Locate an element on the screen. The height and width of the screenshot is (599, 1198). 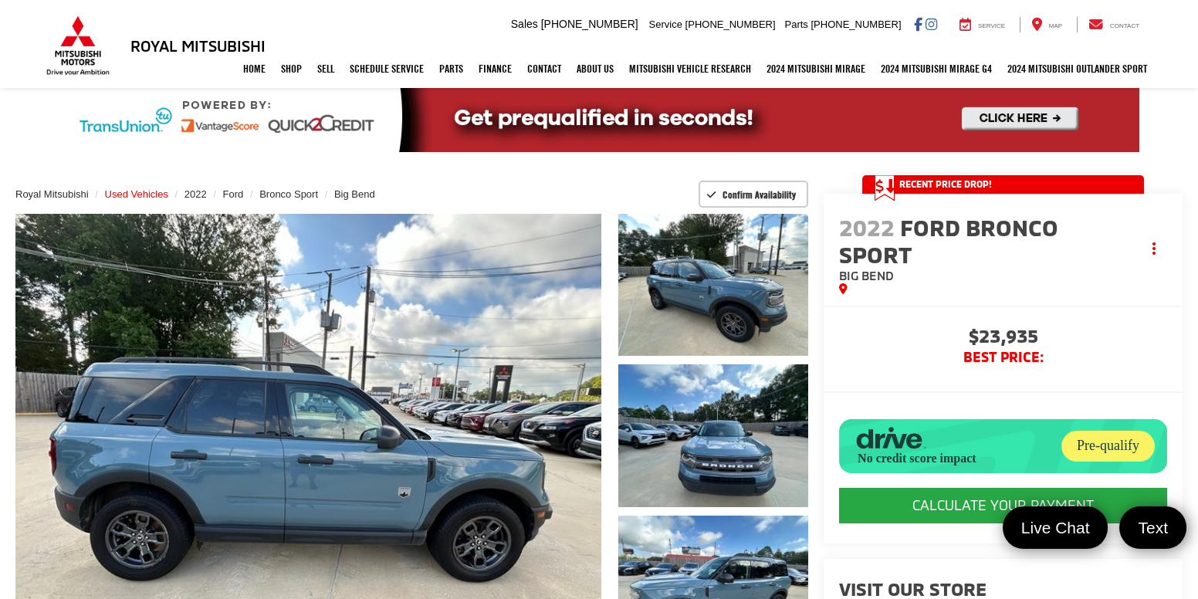
h2: Visit our Store is located at coordinates (1003, 589).